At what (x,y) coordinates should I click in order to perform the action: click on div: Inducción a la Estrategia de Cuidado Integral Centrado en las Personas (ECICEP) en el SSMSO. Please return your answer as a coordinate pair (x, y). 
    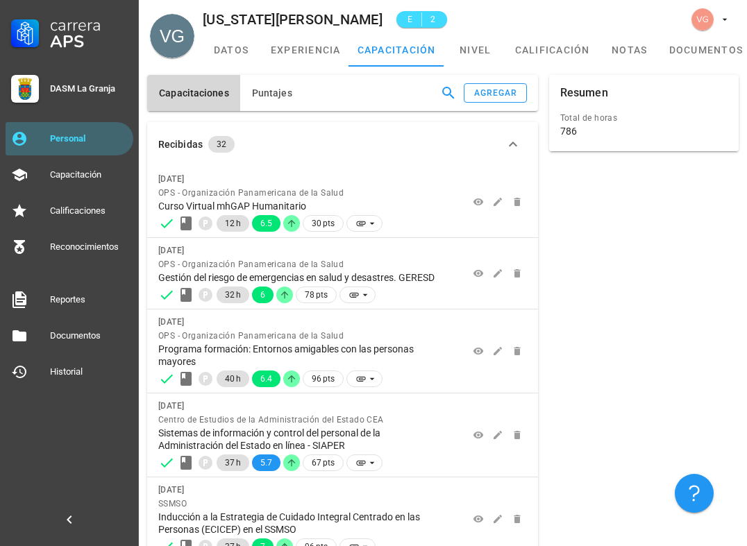
    Looking at the image, I should click on (302, 523).